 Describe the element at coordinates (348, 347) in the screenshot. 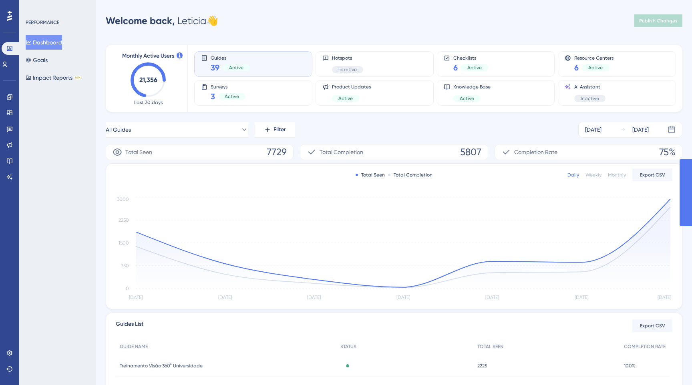

I see `span: STATUS` at that location.